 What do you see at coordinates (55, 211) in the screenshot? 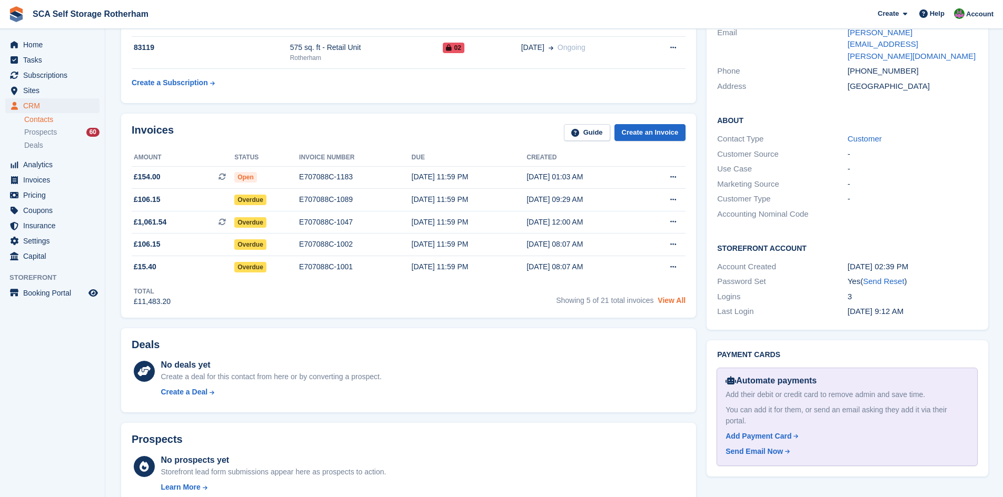
I see `span: Coupons` at bounding box center [55, 211].